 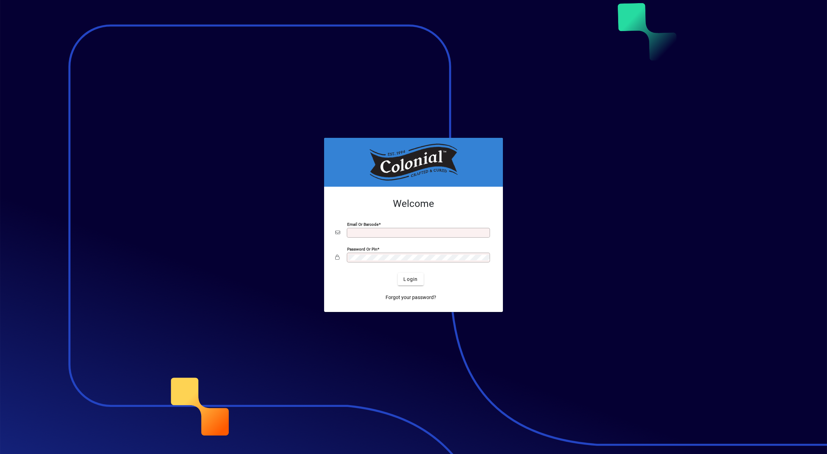 What do you see at coordinates (411, 297) in the screenshot?
I see `span: Forgot your password?` at bounding box center [411, 297].